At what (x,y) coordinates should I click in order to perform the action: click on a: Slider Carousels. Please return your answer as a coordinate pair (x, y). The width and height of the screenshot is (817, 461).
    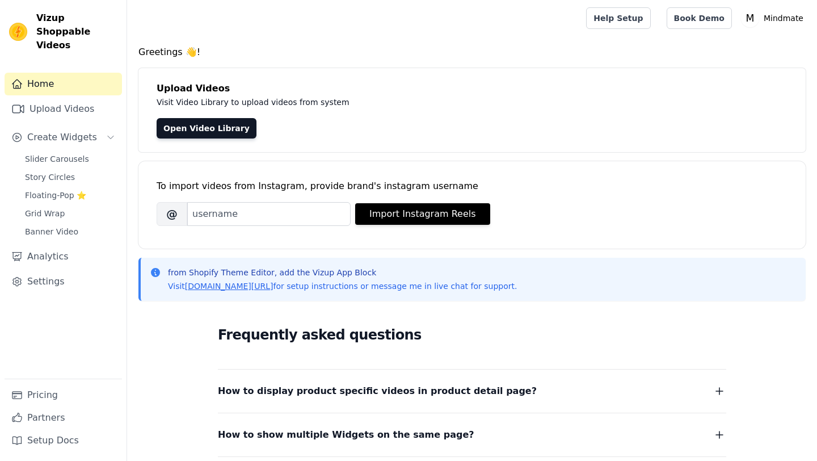
    Looking at the image, I should click on (70, 159).